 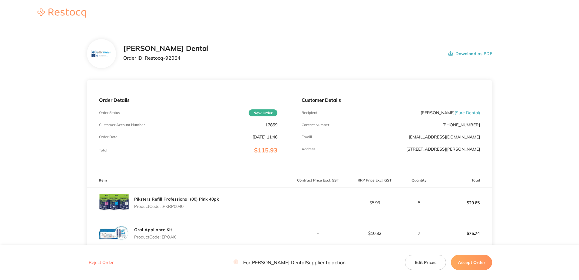 What do you see at coordinates (309, 113) in the screenshot?
I see `p: Recipient` at bounding box center [309, 113].